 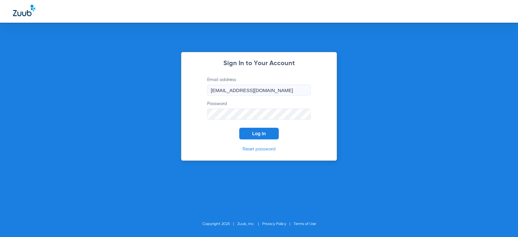 I want to click on li: Copyright 2025, so click(x=220, y=224).